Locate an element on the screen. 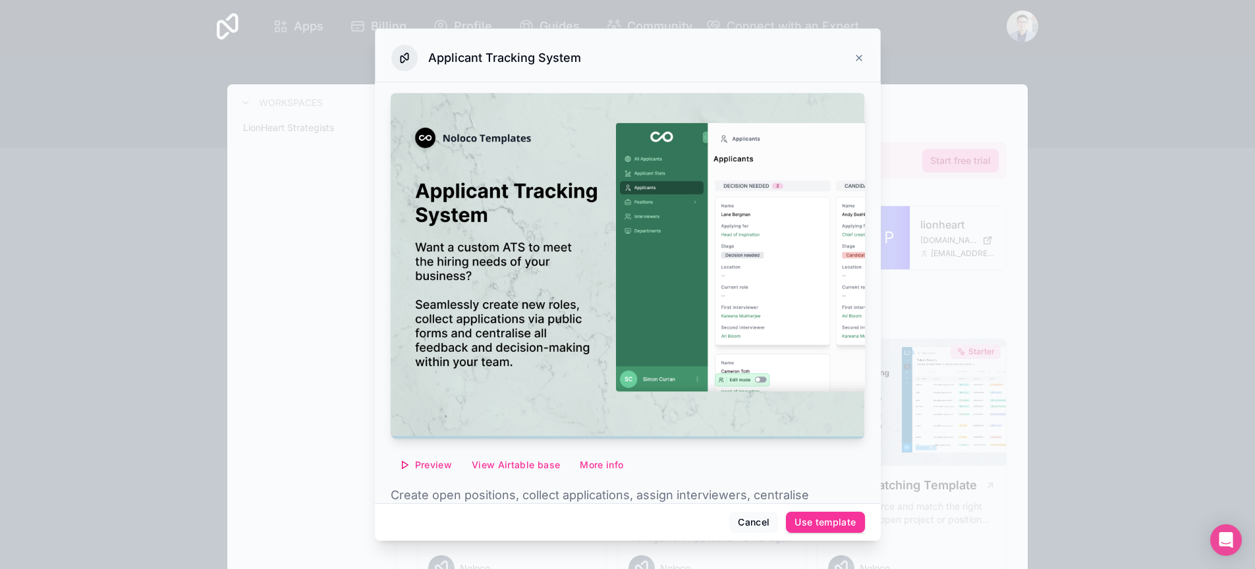 The height and width of the screenshot is (569, 1255). h3: Applicant Tracking System is located at coordinates (505, 58).